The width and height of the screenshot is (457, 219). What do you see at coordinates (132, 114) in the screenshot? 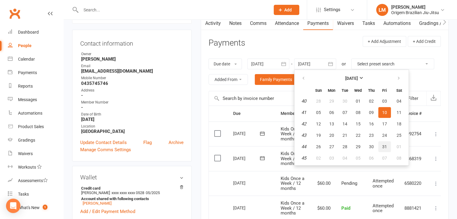
I see `div: Date of Birth` at bounding box center [132, 114].